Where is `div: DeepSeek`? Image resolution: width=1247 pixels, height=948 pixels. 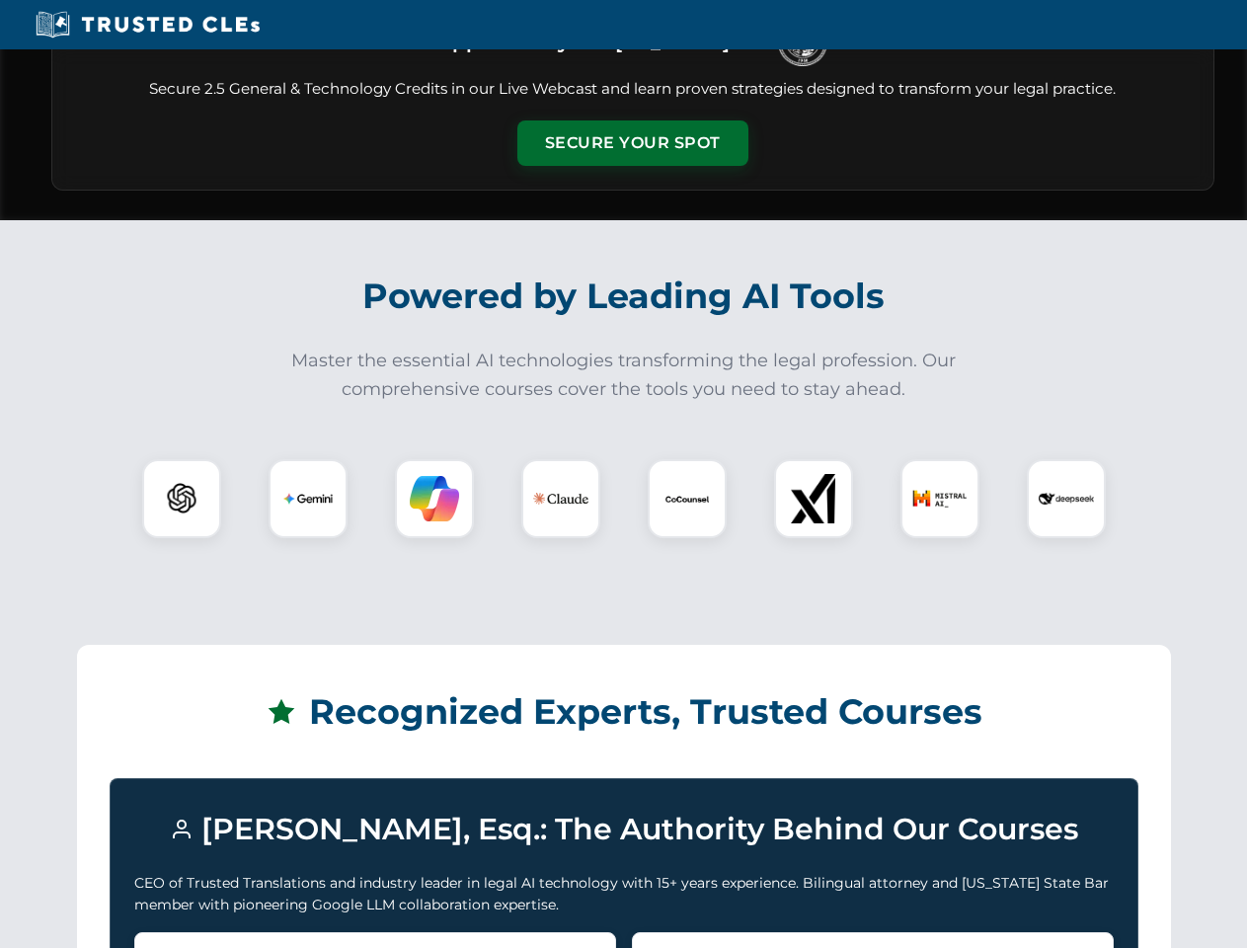 div: DeepSeek is located at coordinates (1067, 499).